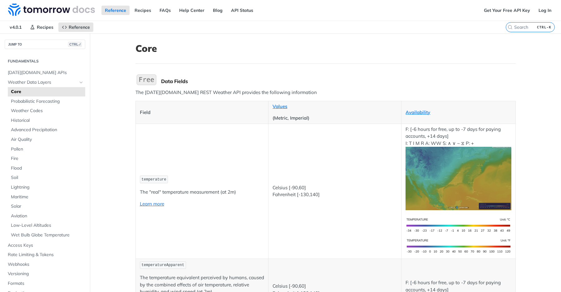 The height and width of the screenshot is (292, 561). Describe the element at coordinates (46, 111) in the screenshot. I see `a: Weather Codes` at that location.